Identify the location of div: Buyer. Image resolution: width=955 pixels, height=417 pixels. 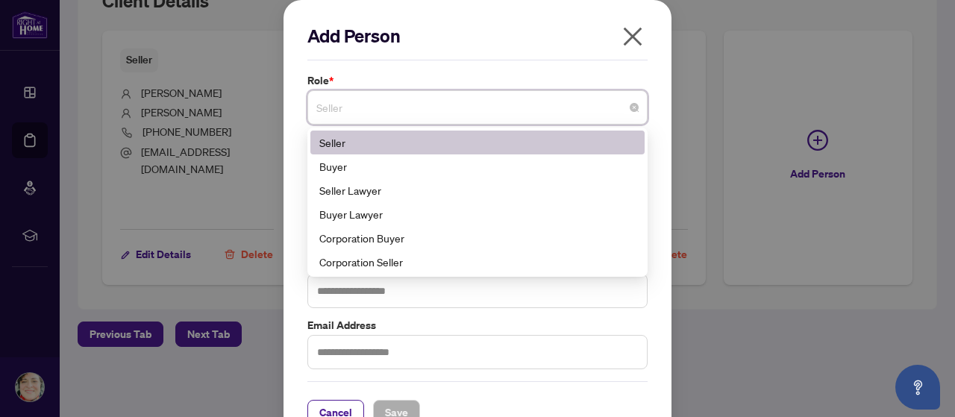
(478, 166).